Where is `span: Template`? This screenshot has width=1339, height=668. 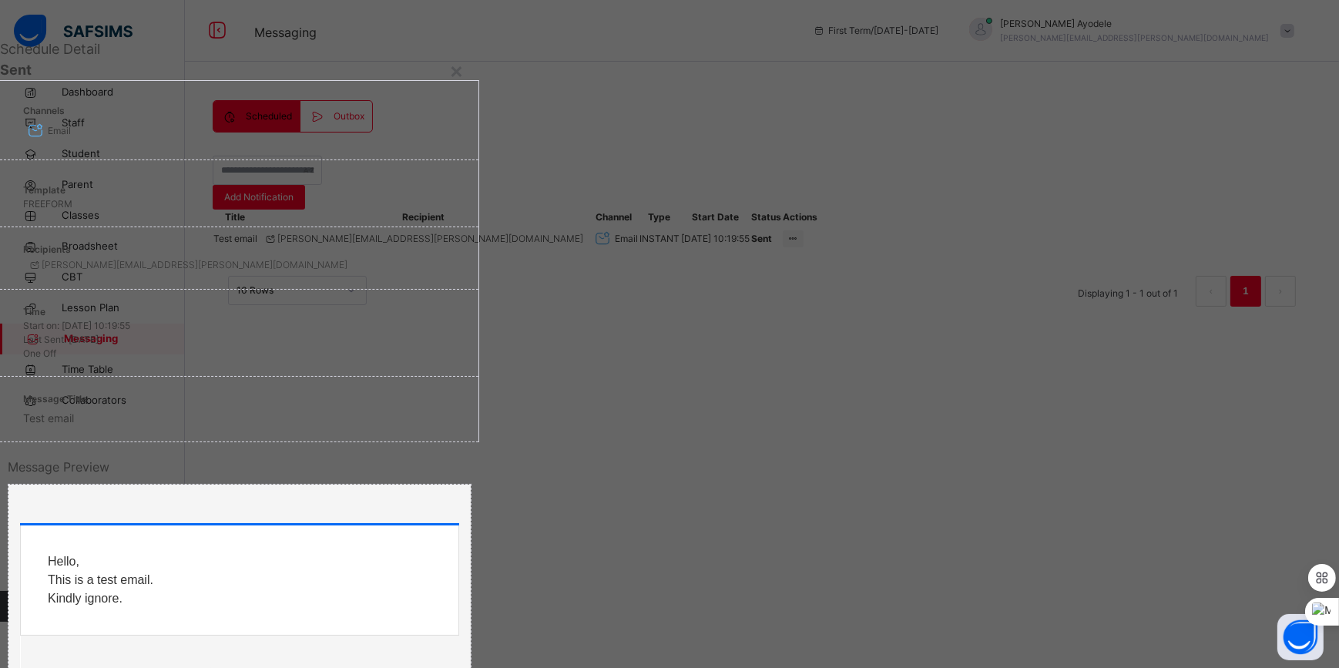
span: Template is located at coordinates (44, 190).